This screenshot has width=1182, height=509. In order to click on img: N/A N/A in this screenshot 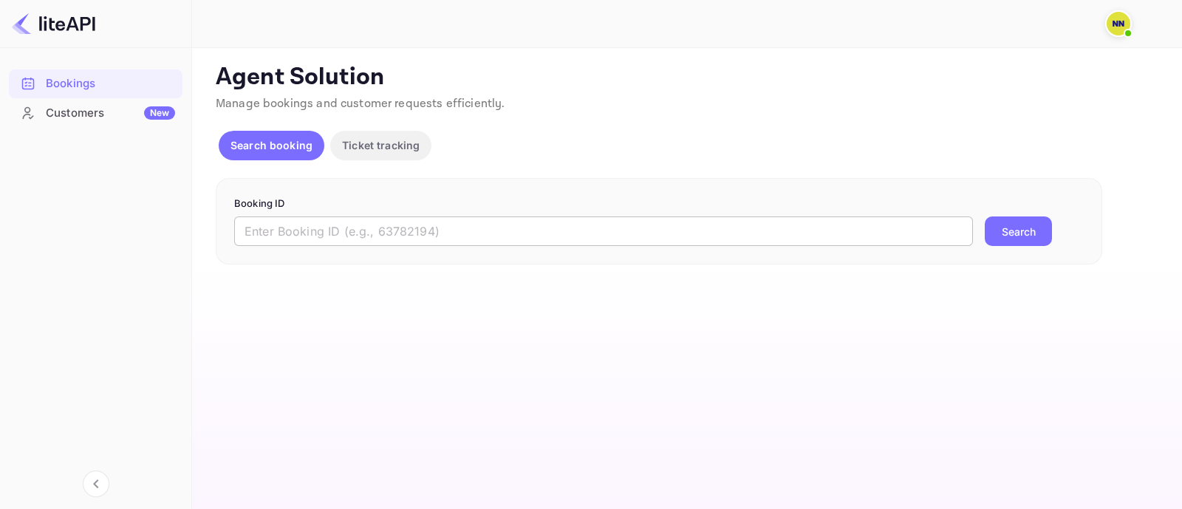, I will do `click(1119, 24)`.